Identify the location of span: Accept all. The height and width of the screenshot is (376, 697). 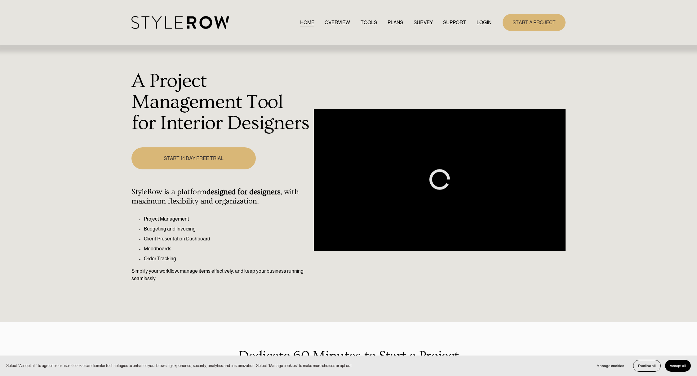
(678, 366).